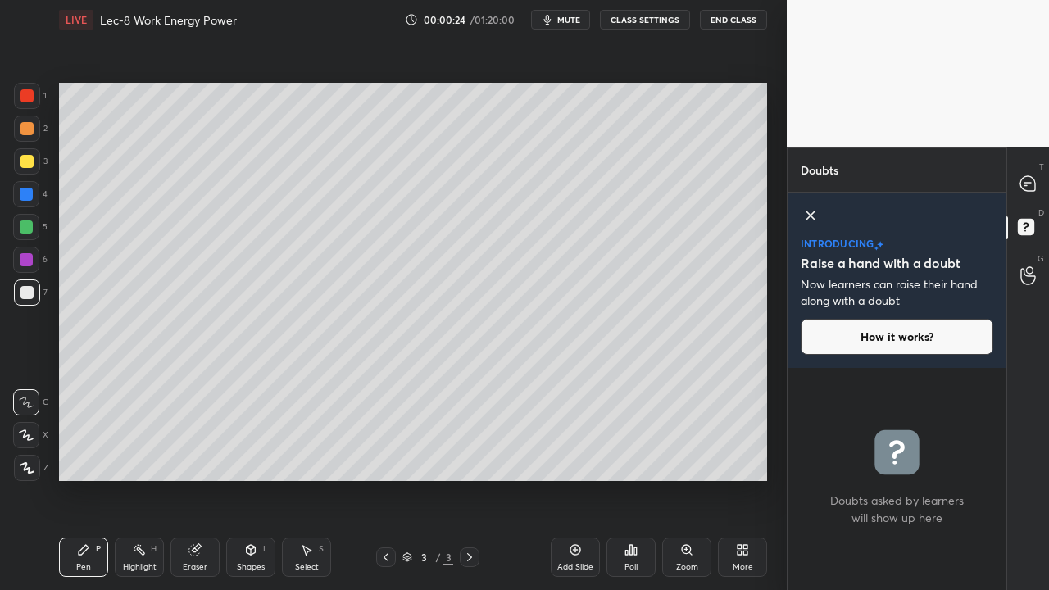 The height and width of the screenshot is (590, 1049). Describe the element at coordinates (84, 567) in the screenshot. I see `div: Pen` at that location.